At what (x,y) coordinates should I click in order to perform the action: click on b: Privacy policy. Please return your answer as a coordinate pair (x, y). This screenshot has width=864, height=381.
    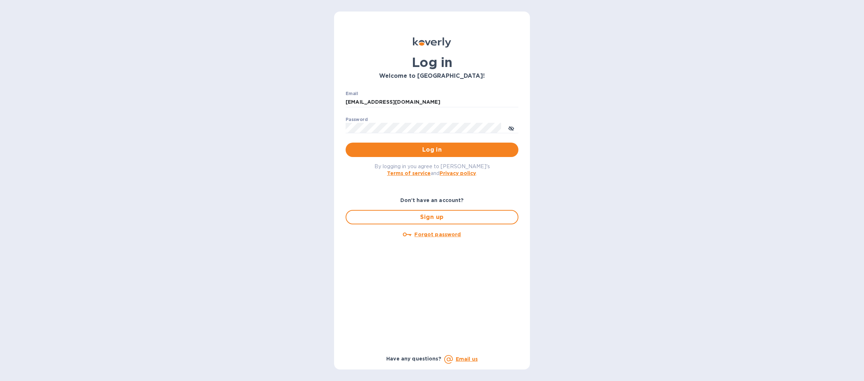
    Looking at the image, I should click on (458, 173).